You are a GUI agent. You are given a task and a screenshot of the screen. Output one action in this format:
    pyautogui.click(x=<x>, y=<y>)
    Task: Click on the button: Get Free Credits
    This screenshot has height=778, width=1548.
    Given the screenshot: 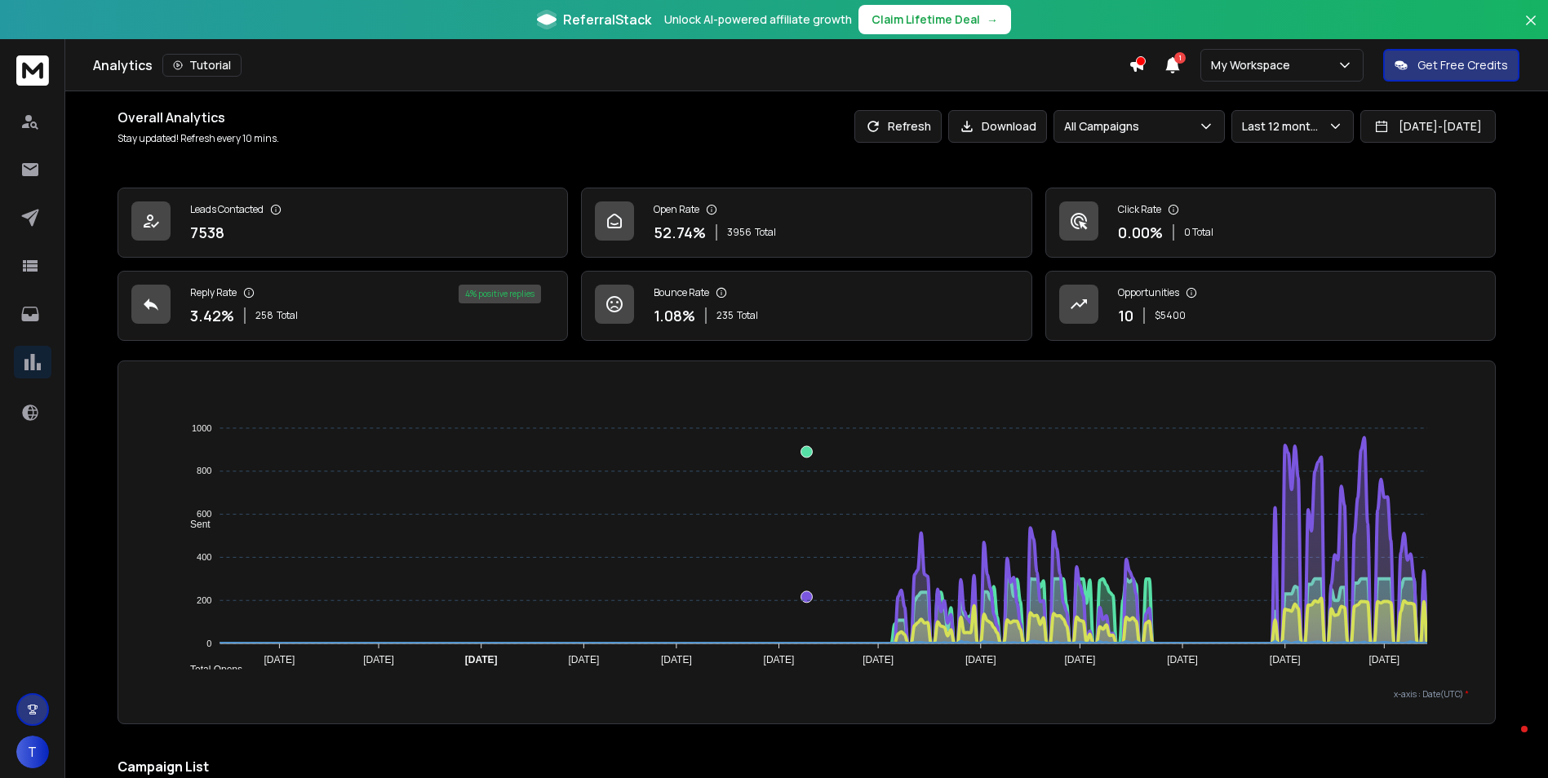 What is the action you would take?
    pyautogui.click(x=1451, y=65)
    